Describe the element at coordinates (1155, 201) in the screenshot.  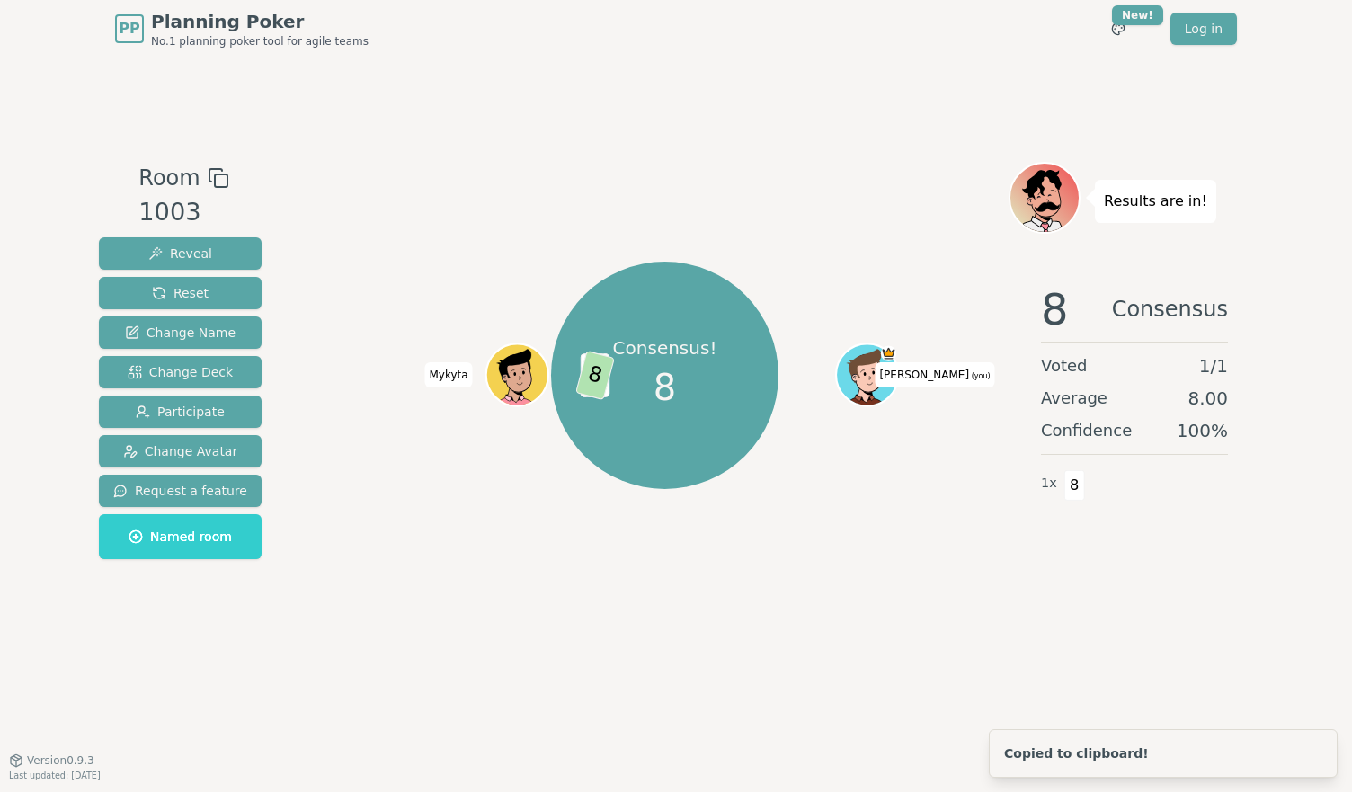
I see `p: Results are in!` at that location.